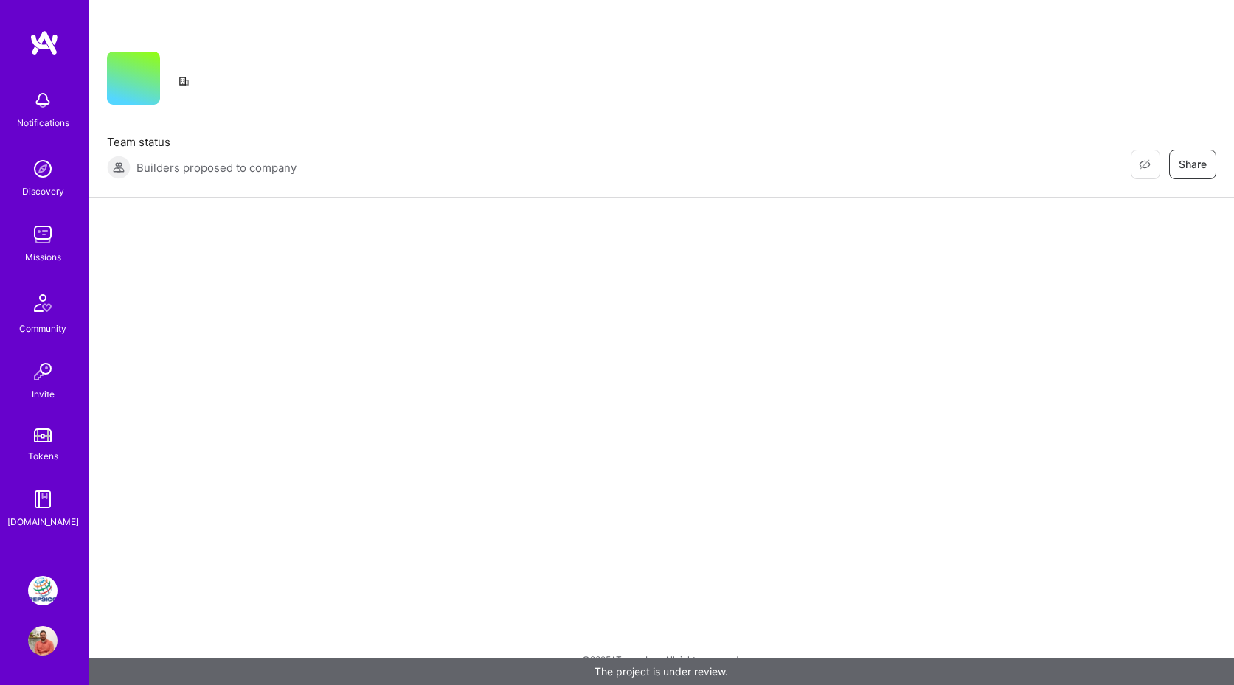 This screenshot has width=1234, height=685. Describe the element at coordinates (44, 43) in the screenshot. I see `img: logo` at that location.